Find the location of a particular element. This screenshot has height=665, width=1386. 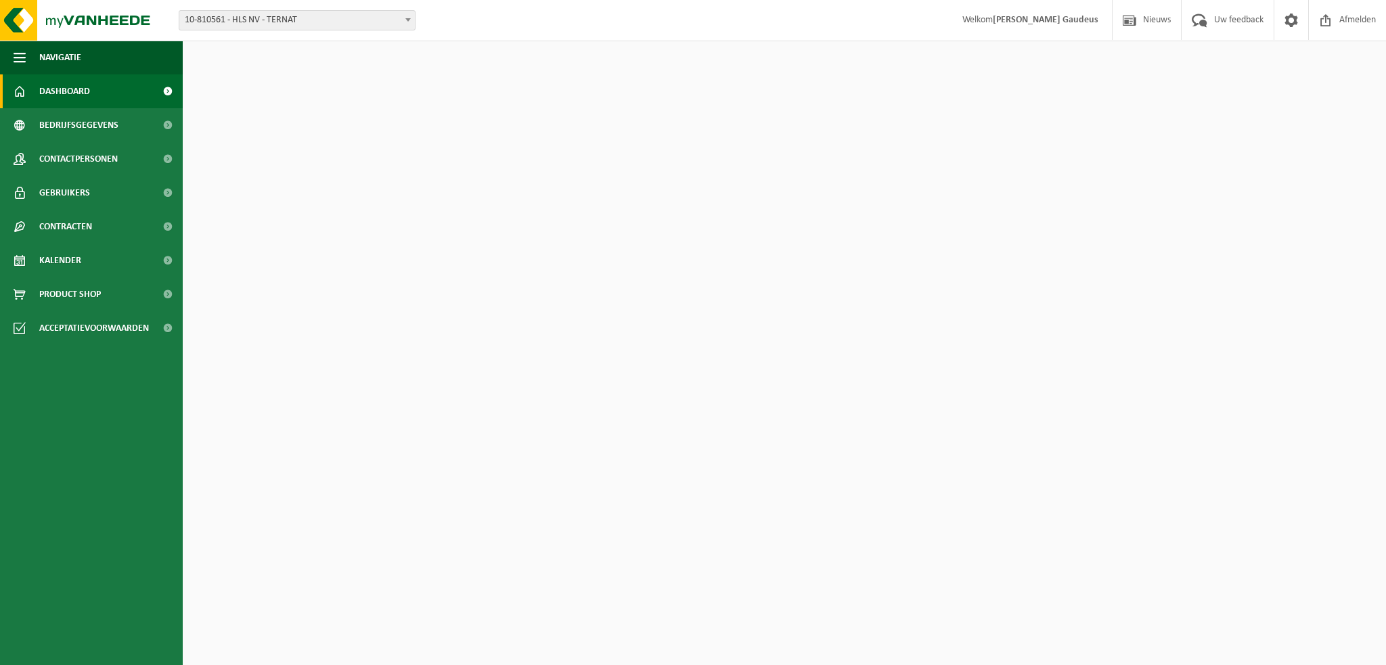

span: Bedrijfsgegevens is located at coordinates (79, 125).